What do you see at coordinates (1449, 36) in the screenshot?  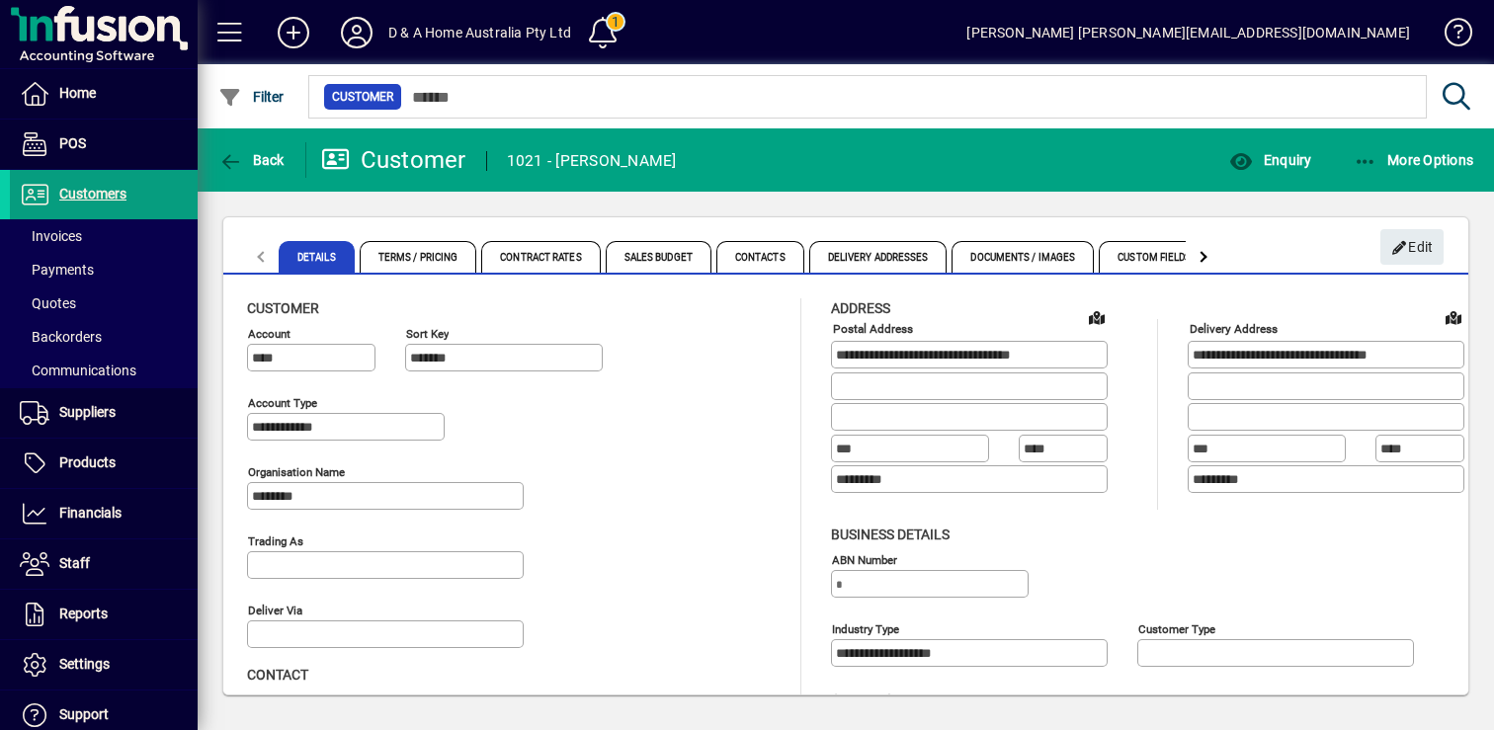 I see `a: Knowledge Base` at bounding box center [1449, 36].